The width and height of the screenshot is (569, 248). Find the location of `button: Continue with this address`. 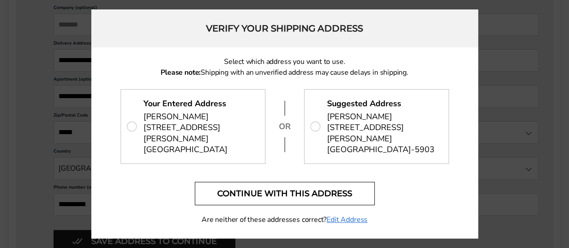

button: Continue with this address is located at coordinates (285, 194).